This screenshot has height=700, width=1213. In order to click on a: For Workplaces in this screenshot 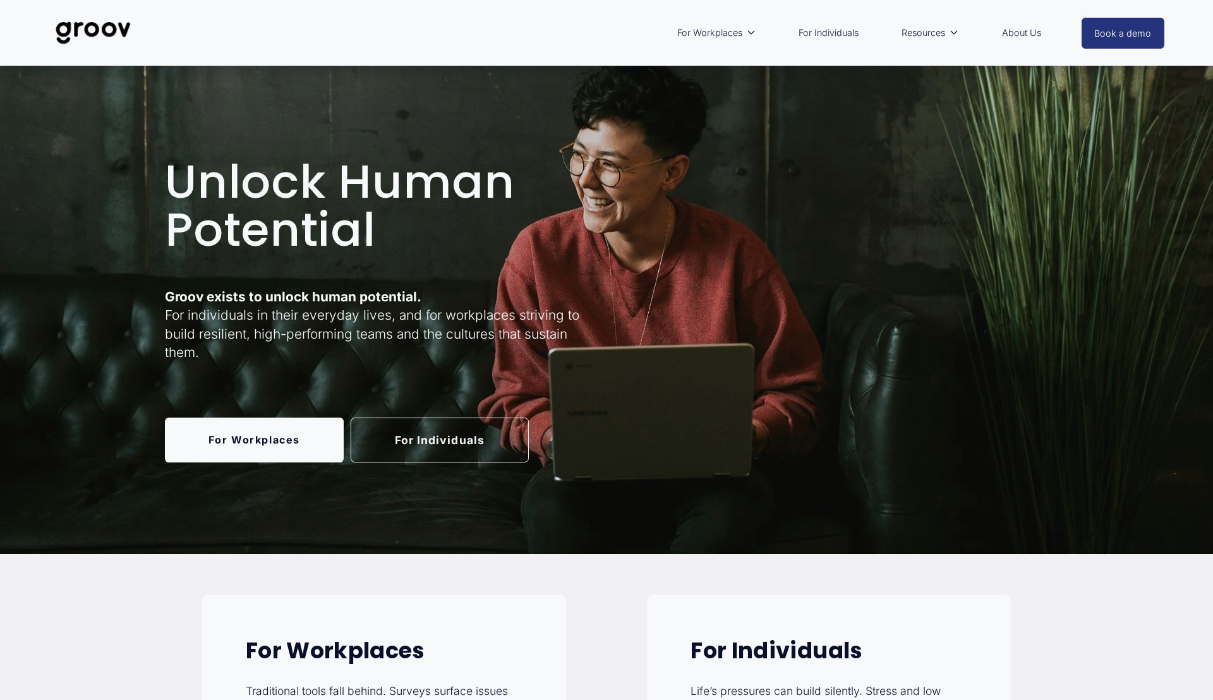, I will do `click(254, 440)`.